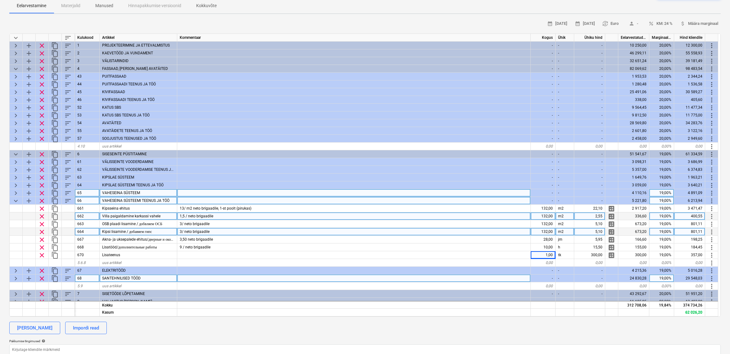 This screenshot has width=730, height=354. What do you see at coordinates (690, 100) in the screenshot?
I see `div: 405,60` at bounding box center [690, 100].